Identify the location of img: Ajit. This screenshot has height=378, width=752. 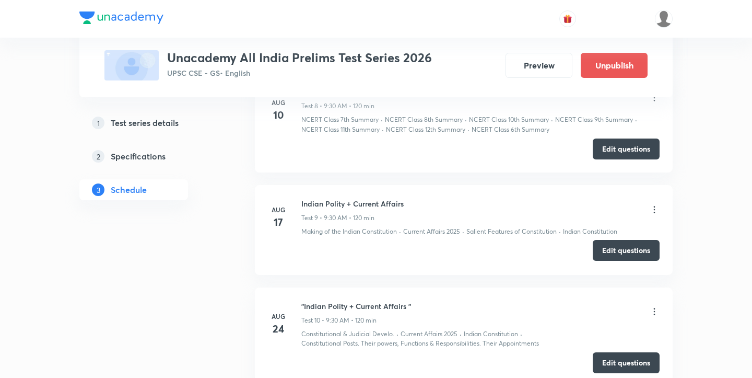
(664, 19).